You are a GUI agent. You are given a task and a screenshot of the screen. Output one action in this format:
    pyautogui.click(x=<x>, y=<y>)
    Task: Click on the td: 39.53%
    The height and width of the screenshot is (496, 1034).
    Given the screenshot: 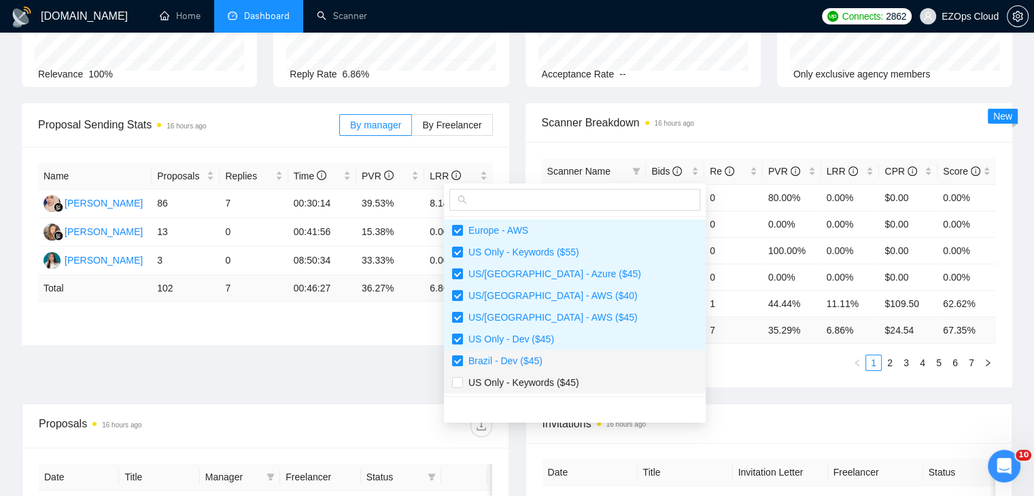 What is the action you would take?
    pyautogui.click(x=390, y=204)
    